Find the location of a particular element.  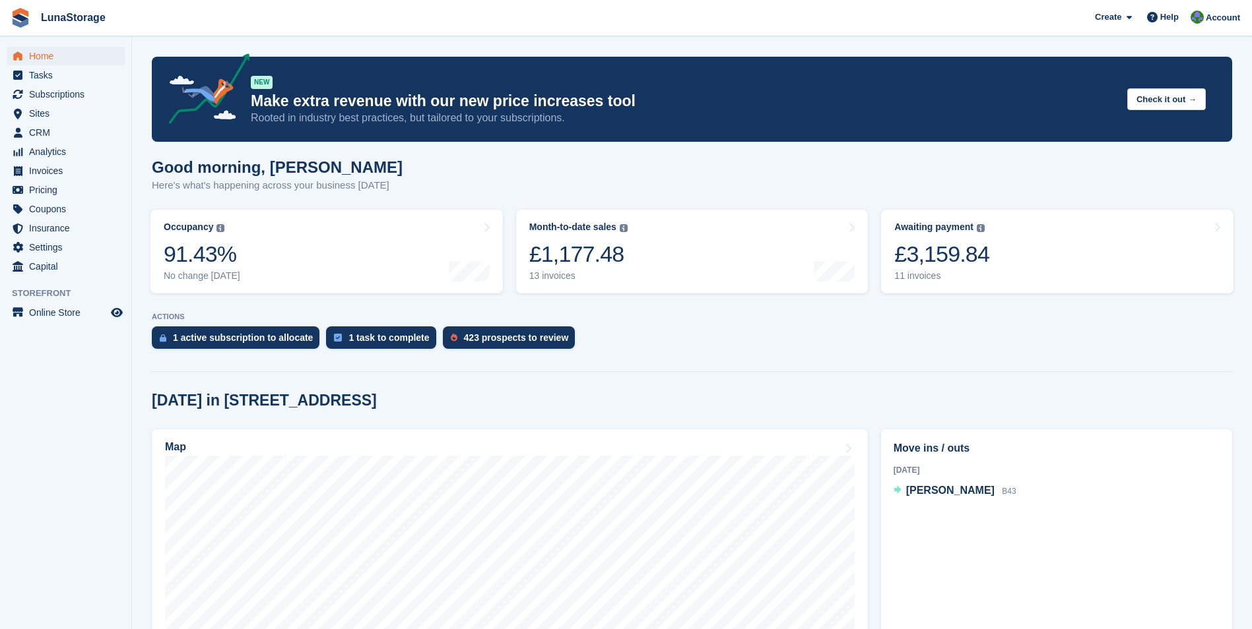

span: Invoices is located at coordinates (69, 171).